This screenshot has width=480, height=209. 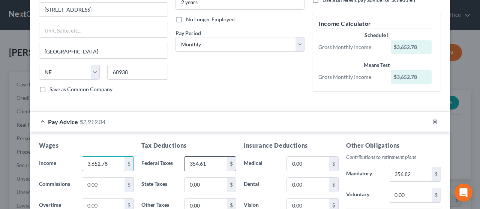 I want to click on label: State Taxes, so click(x=159, y=185).